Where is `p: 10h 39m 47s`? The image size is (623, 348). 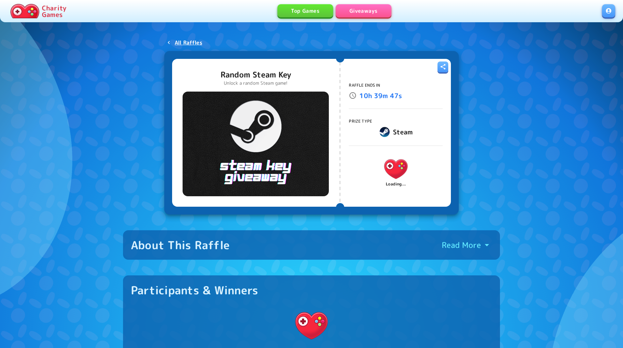 p: 10h 39m 47s is located at coordinates (380, 96).